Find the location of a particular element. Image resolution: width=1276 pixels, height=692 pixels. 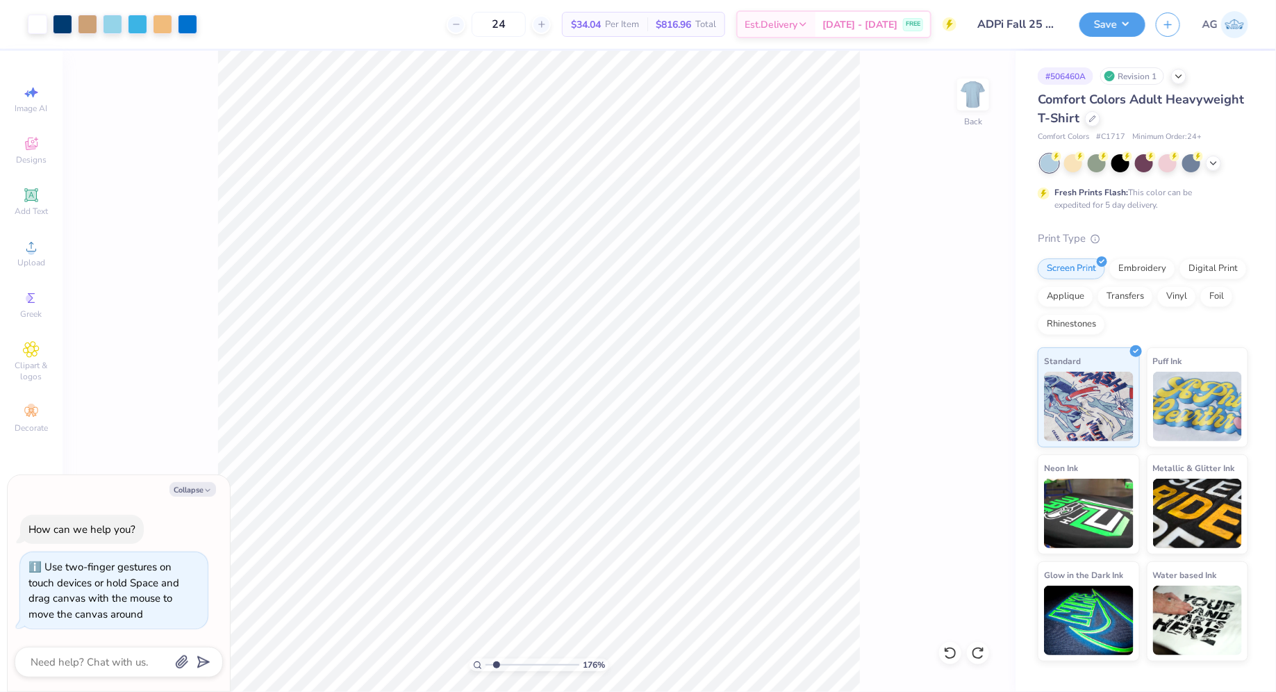

div: Back is located at coordinates (973, 122).